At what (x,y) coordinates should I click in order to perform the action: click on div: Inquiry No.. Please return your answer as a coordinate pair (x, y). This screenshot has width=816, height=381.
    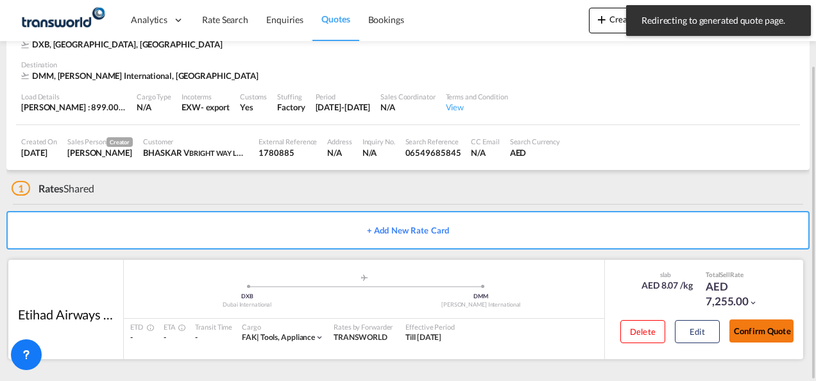
    Looking at the image, I should click on (378, 141).